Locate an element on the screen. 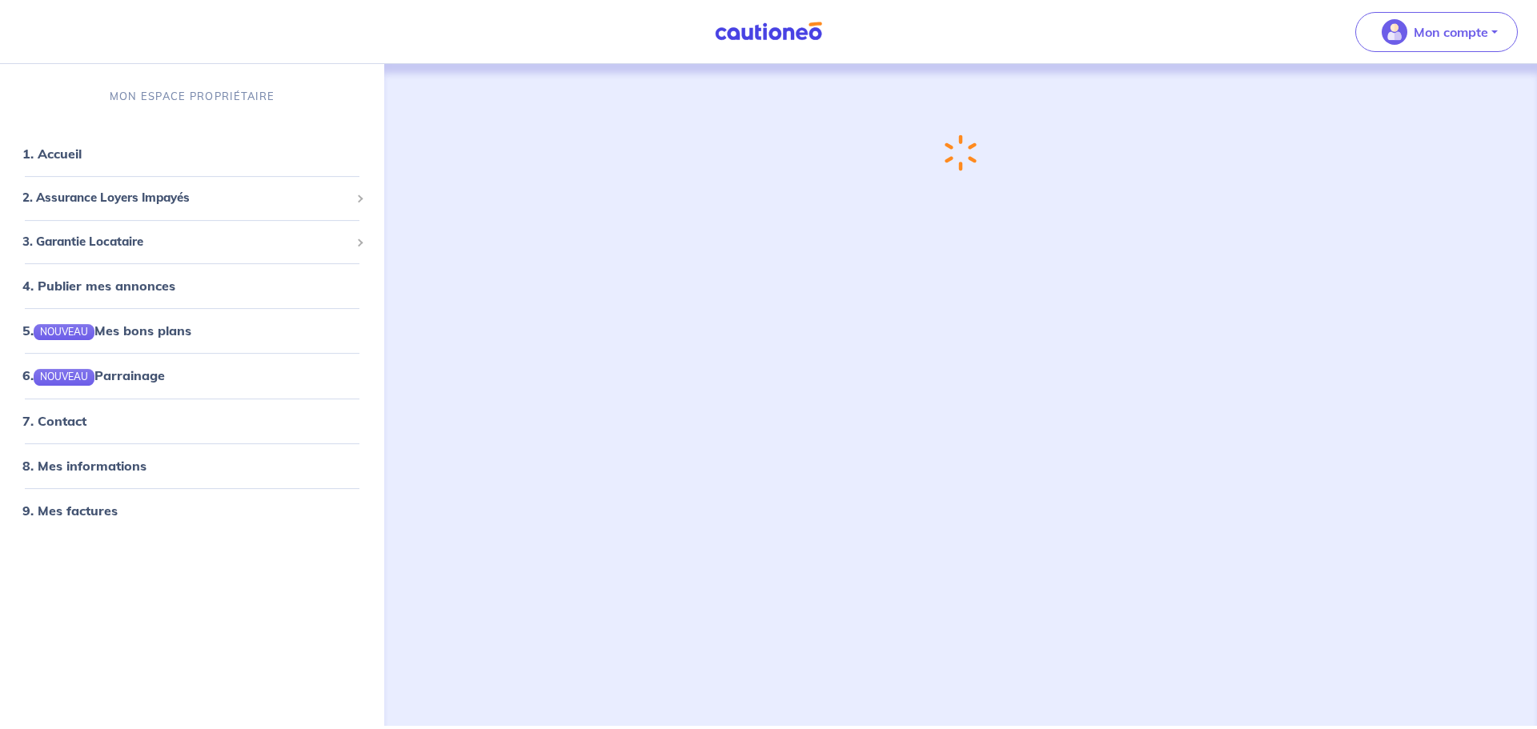 The width and height of the screenshot is (1537, 729). img: illu_account_valid_menu.svg is located at coordinates (1394, 32).